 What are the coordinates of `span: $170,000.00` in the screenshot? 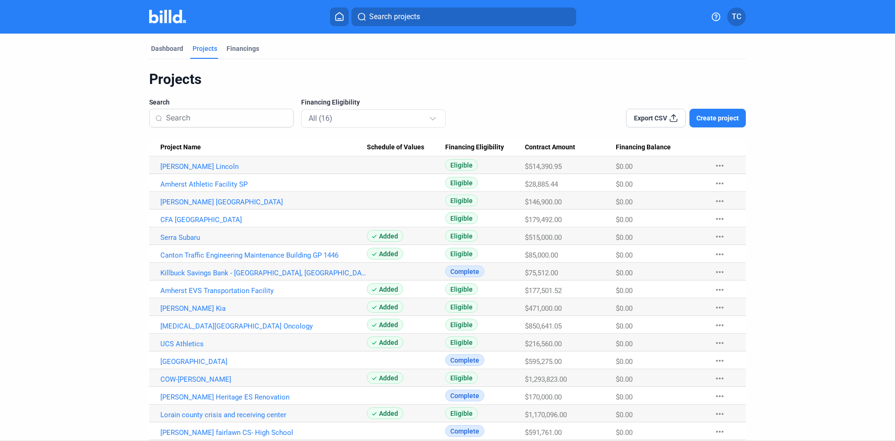 It's located at (543, 397).